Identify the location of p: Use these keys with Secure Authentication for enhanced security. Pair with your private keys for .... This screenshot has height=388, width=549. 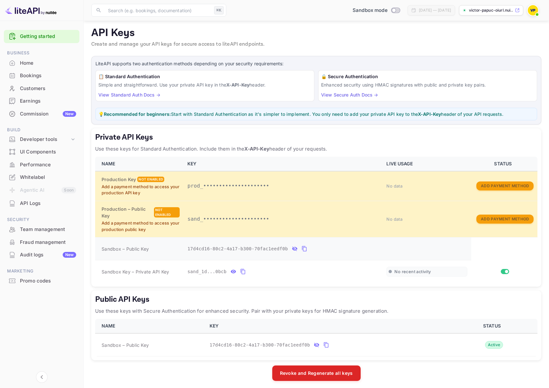
(316, 311).